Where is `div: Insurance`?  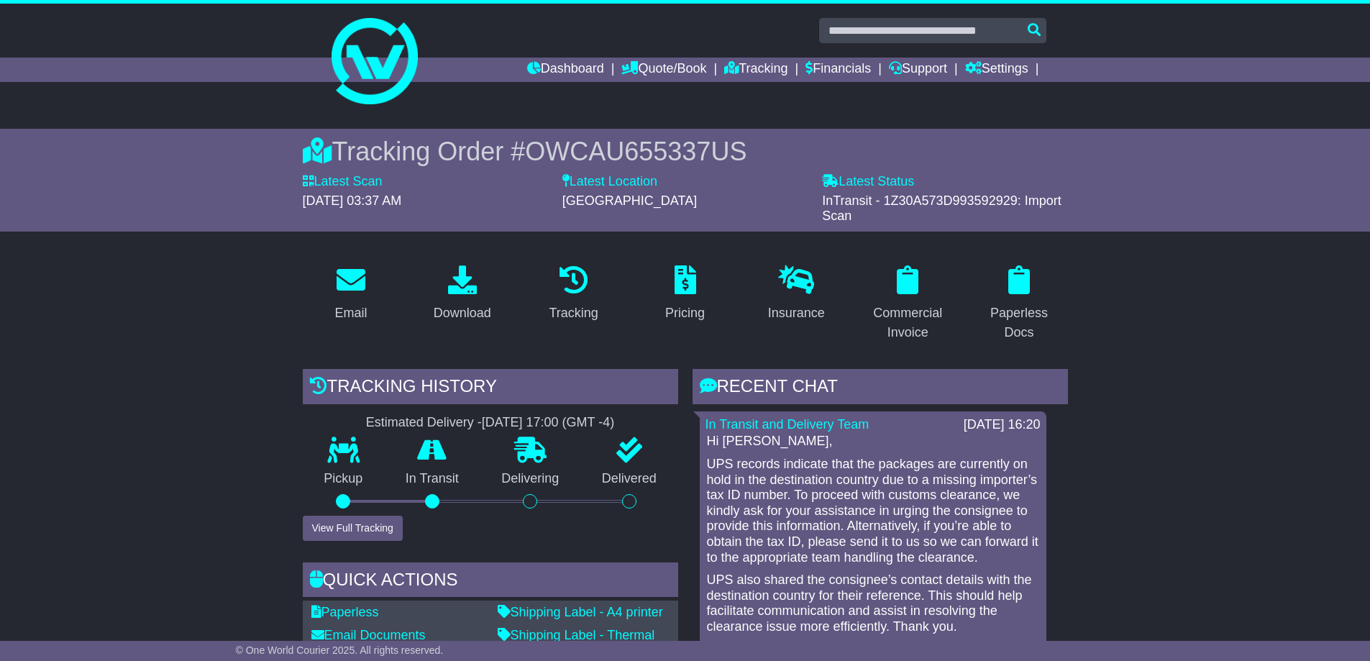
div: Insurance is located at coordinates (796, 313).